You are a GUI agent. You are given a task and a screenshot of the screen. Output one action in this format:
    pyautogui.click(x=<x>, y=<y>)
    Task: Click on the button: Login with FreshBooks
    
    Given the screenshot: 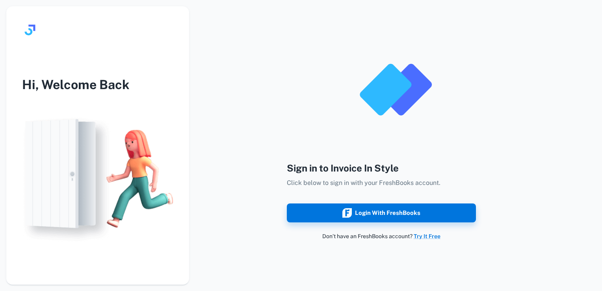 What is the action you would take?
    pyautogui.click(x=381, y=213)
    